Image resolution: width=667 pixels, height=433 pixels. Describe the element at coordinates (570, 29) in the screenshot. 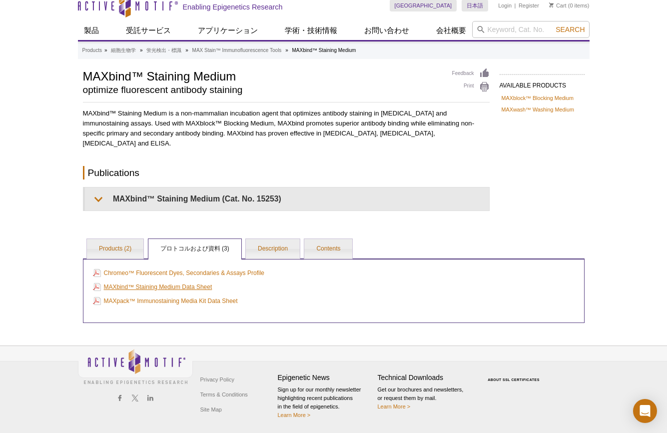

I see `span: Search` at that location.